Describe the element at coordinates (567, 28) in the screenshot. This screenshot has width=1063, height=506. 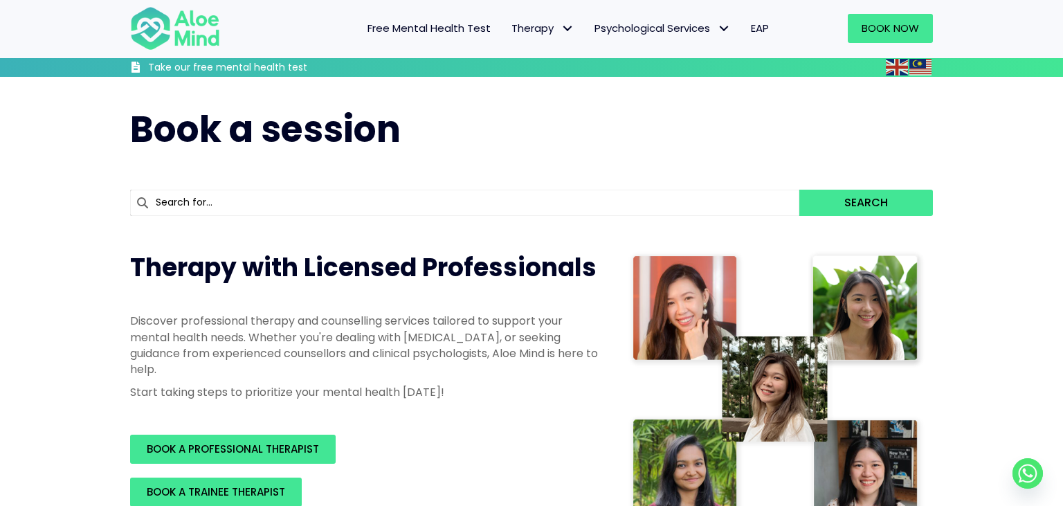
I see `span: Therapy: submenu` at that location.